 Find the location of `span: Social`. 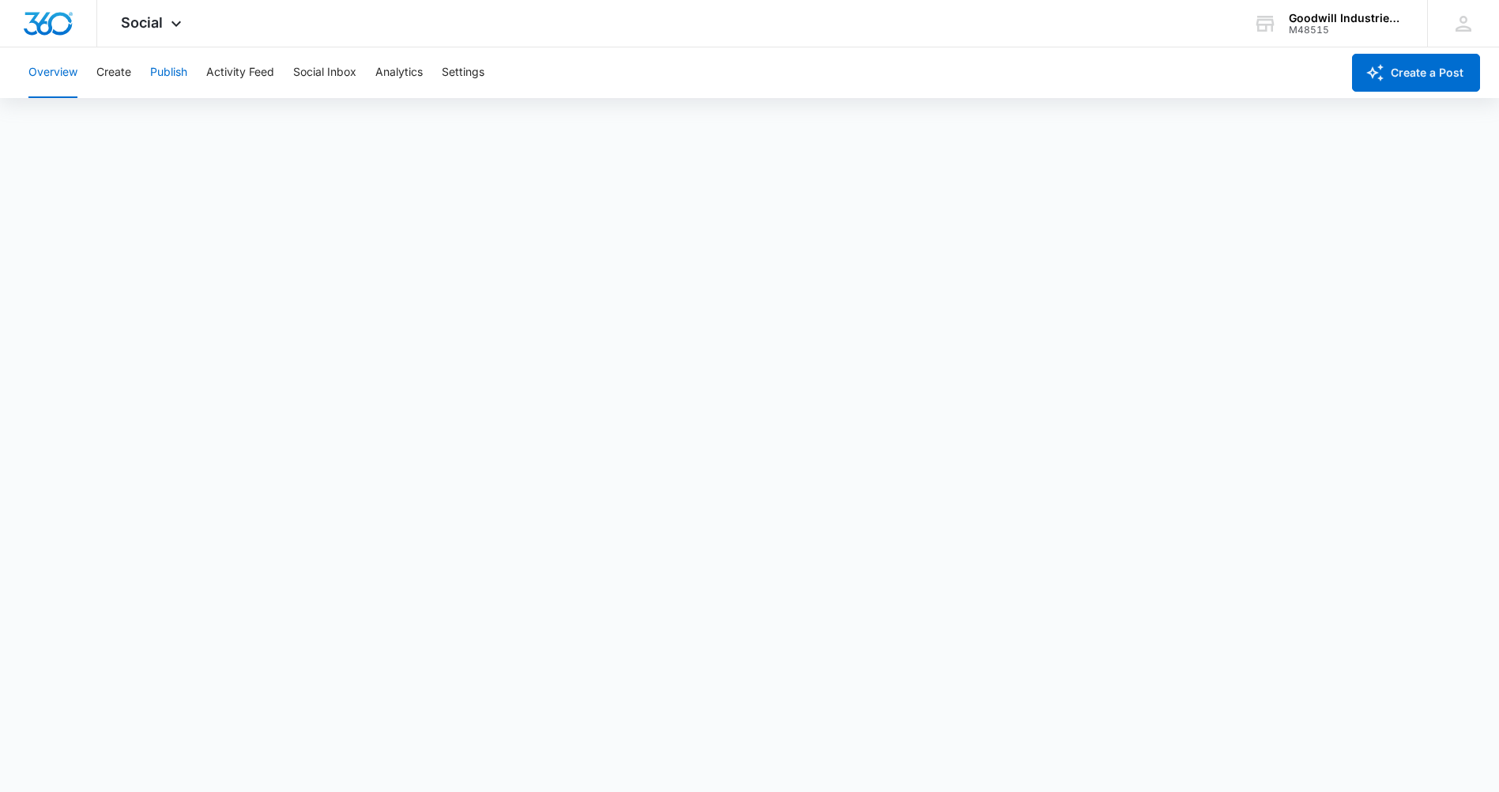

span: Social is located at coordinates (141, 22).